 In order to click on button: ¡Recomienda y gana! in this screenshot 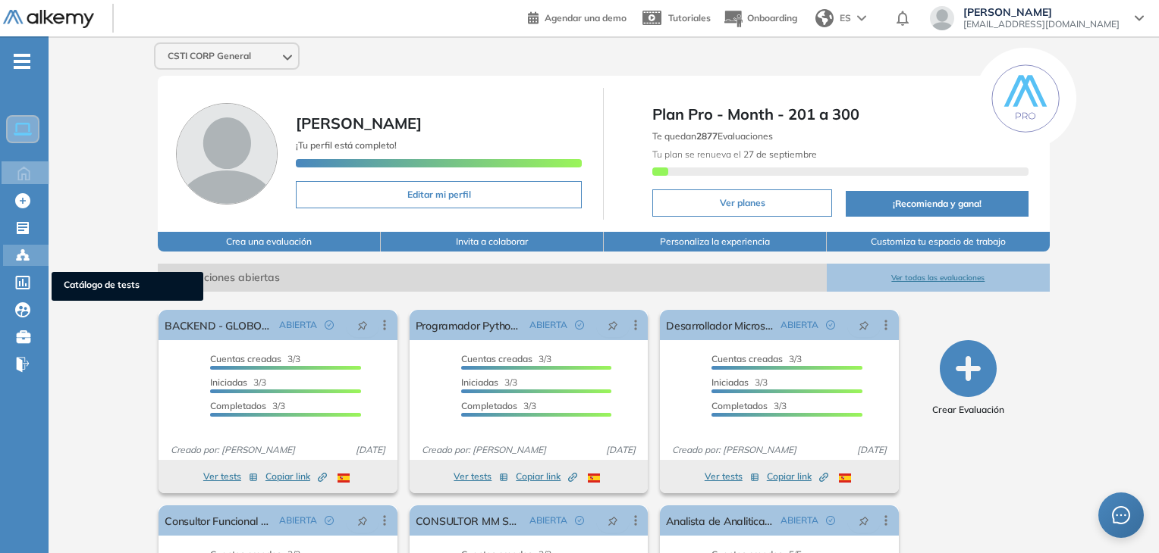, I will do `click(936, 204)`.